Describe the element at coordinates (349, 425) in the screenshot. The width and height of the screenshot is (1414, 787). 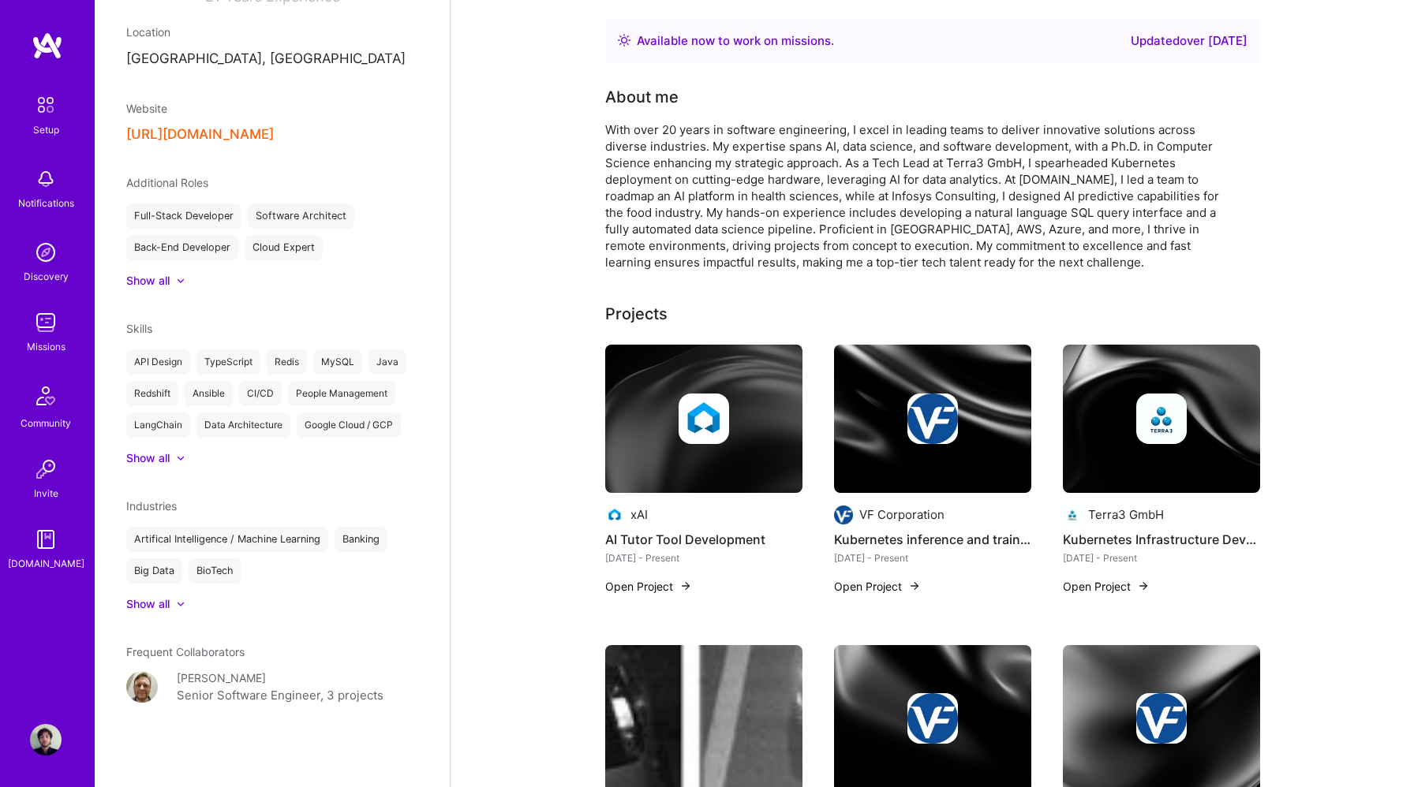
I see `div: Google Cloud / GCP` at that location.